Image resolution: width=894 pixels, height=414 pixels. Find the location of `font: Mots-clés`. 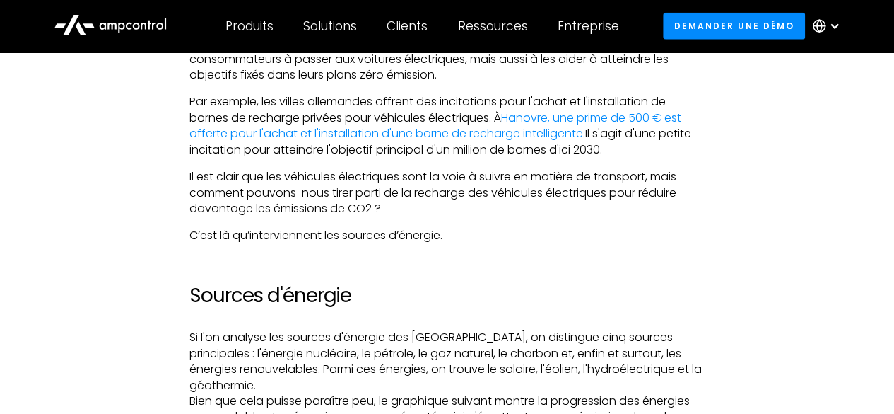

font: Mots-clés is located at coordinates (196, 88).